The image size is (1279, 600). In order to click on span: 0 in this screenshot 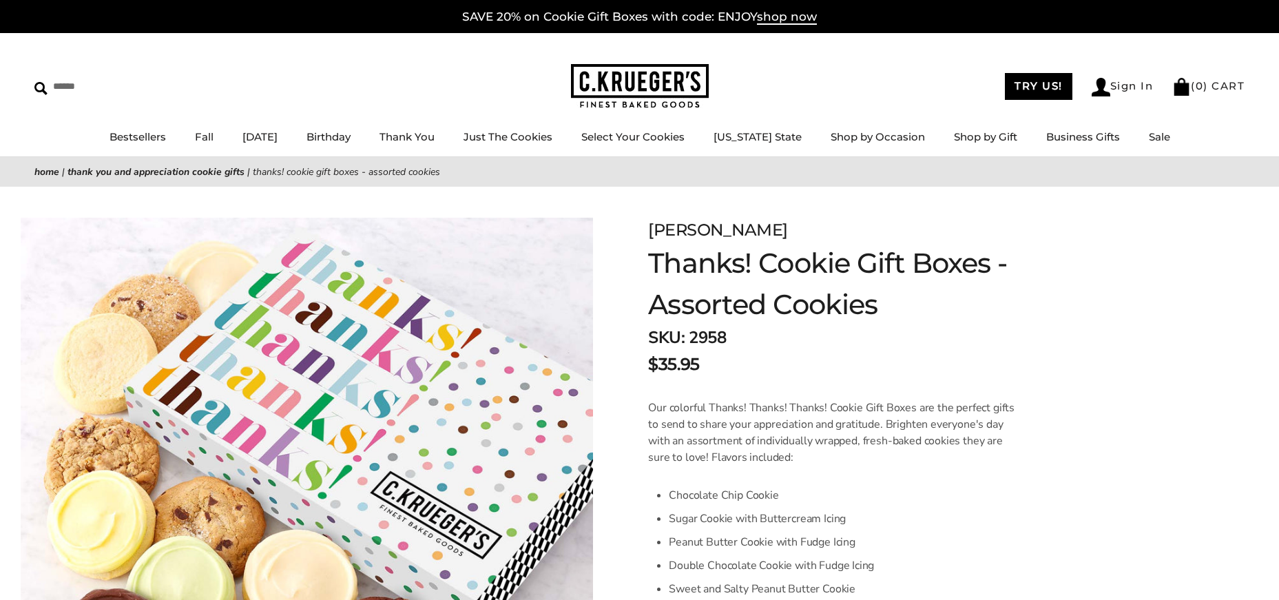, I will do `click(1200, 85)`.